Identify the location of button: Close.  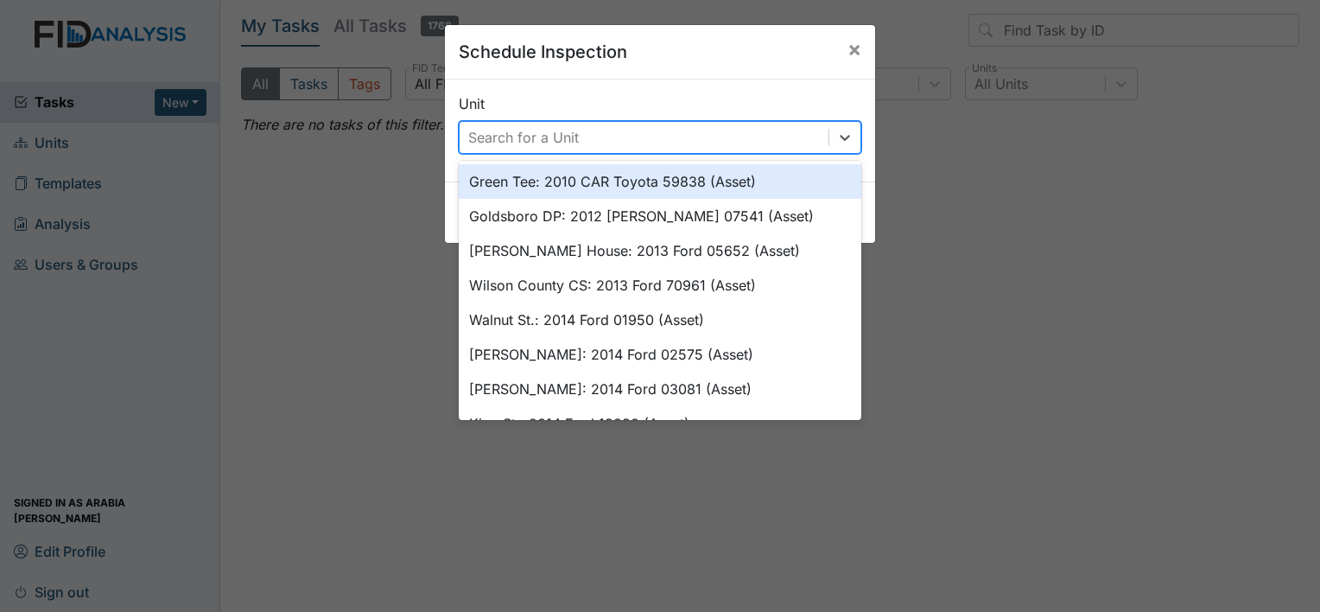
(854, 49).